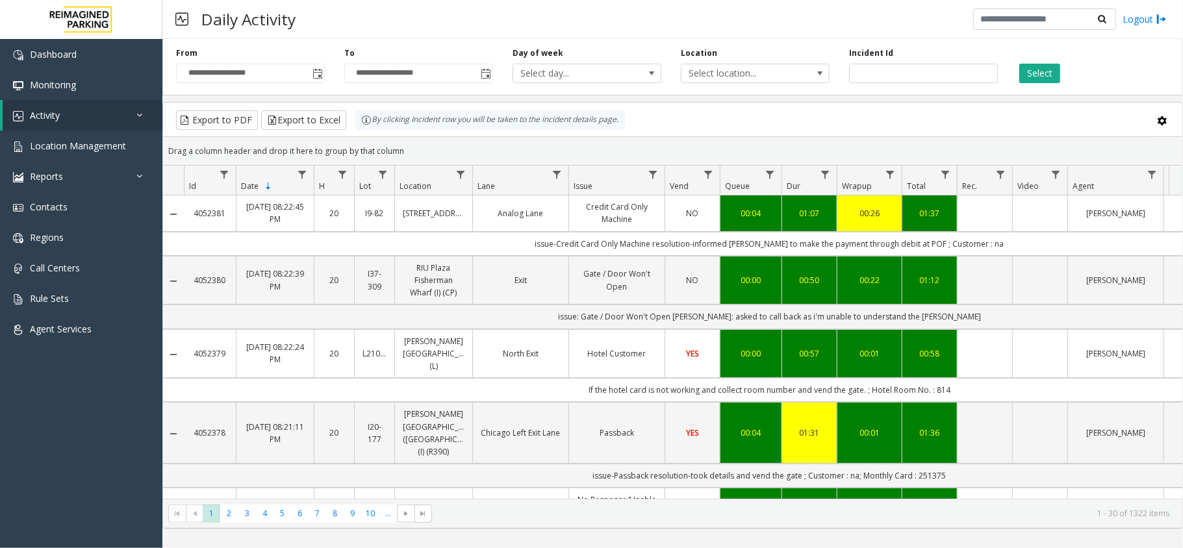 The height and width of the screenshot is (548, 1183). I want to click on a: Credit Card Only Machine, so click(616, 213).